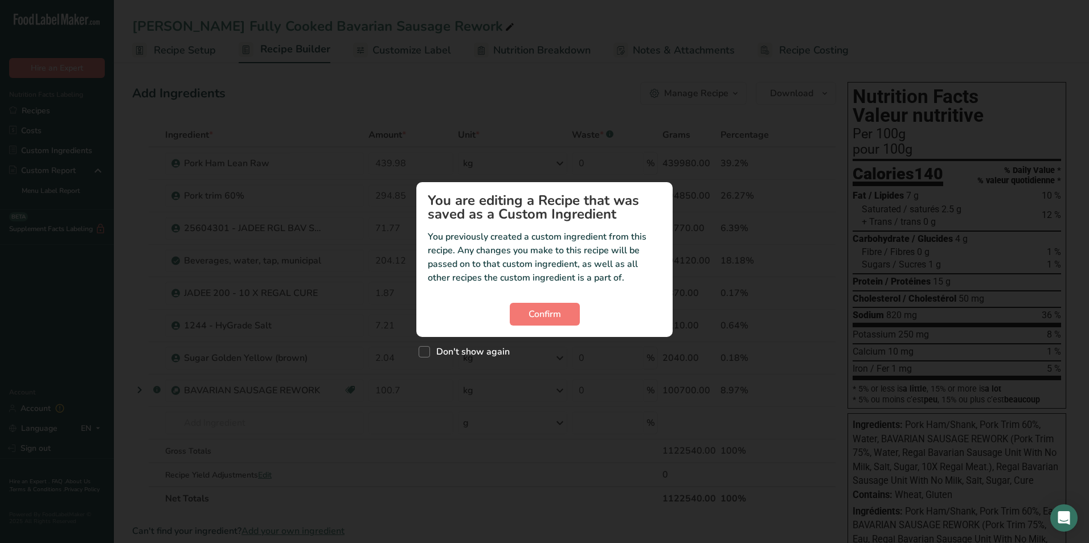 This screenshot has height=543, width=1089. Describe the element at coordinates (470, 352) in the screenshot. I see `span: Don't show again` at that location.